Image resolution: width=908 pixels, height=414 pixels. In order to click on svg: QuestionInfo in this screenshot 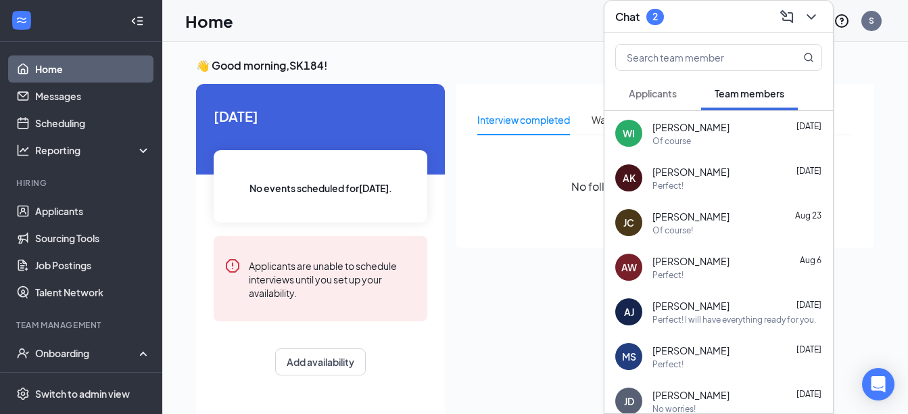, I will do `click(842, 21)`.